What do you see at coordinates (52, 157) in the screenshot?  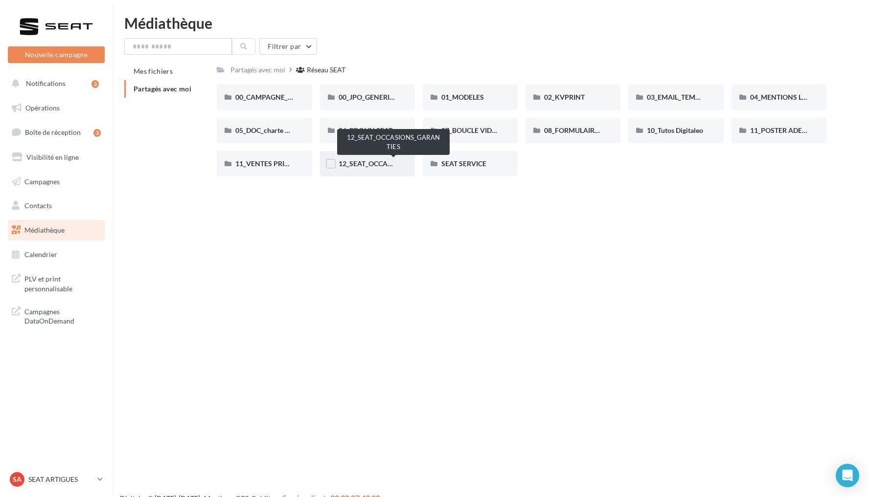 I see `span: Visibilité en ligne` at bounding box center [52, 157].